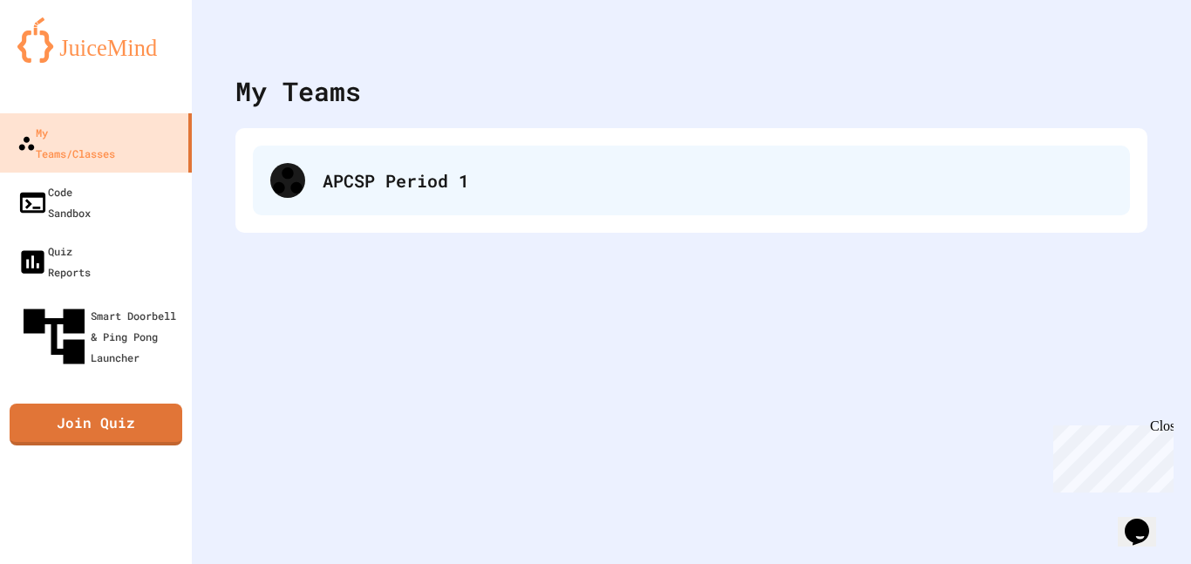  I want to click on div: Code Sandbox, so click(54, 202).